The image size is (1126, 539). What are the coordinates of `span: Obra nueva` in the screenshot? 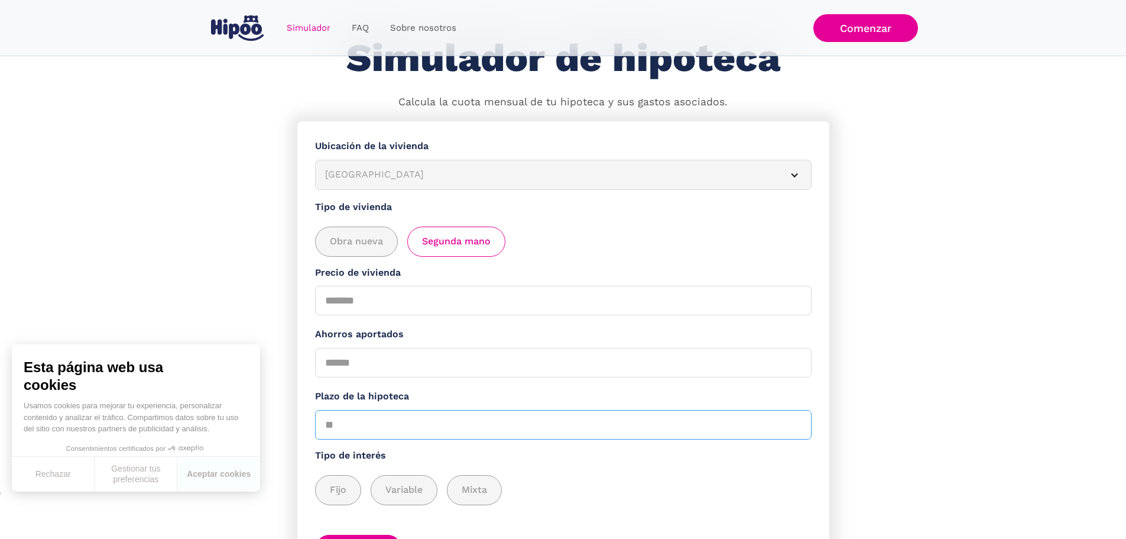 It's located at (356, 241).